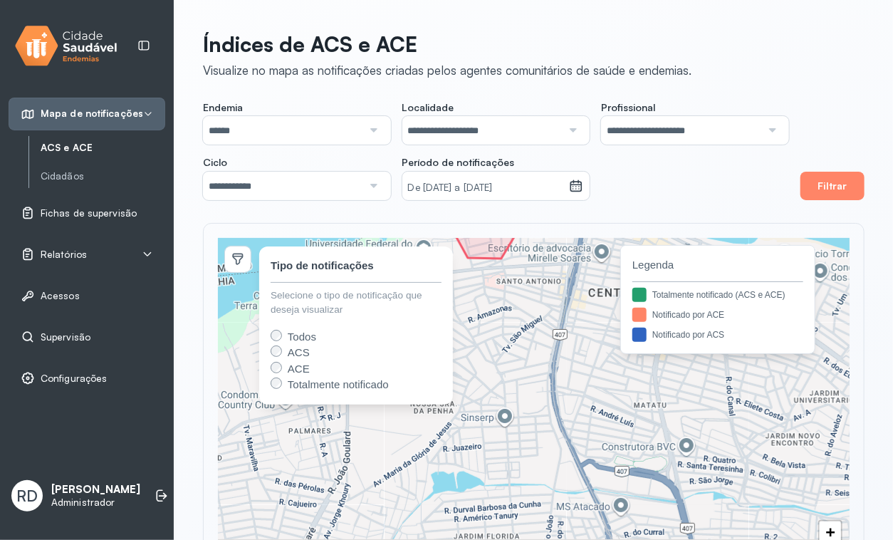  Describe the element at coordinates (66, 337) in the screenshot. I see `span: Supervisão` at that location.